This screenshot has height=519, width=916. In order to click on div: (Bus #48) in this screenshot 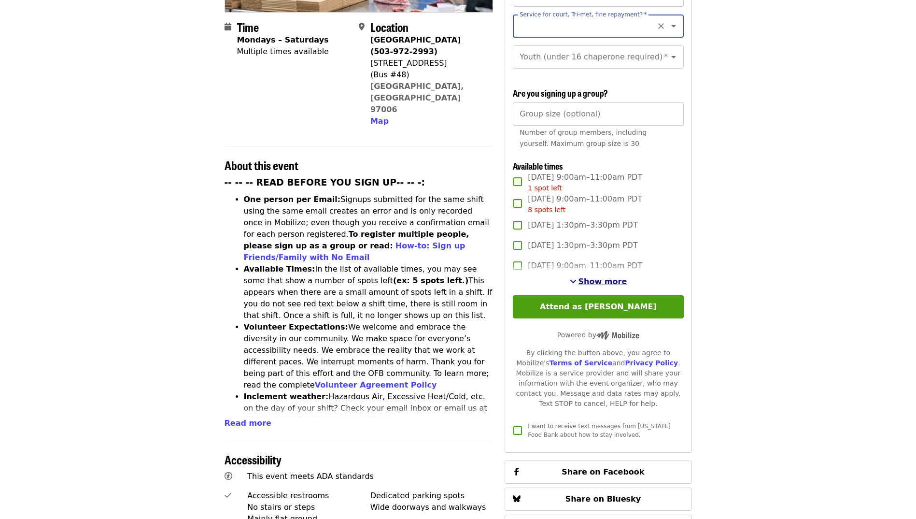, I will do `click(428, 75)`.